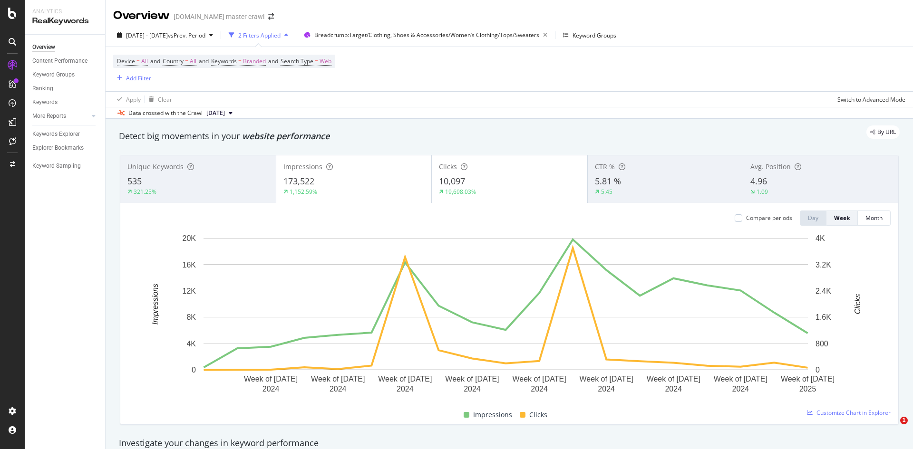 This screenshot has height=449, width=913. What do you see at coordinates (874, 218) in the screenshot?
I see `div: Month` at bounding box center [874, 218].